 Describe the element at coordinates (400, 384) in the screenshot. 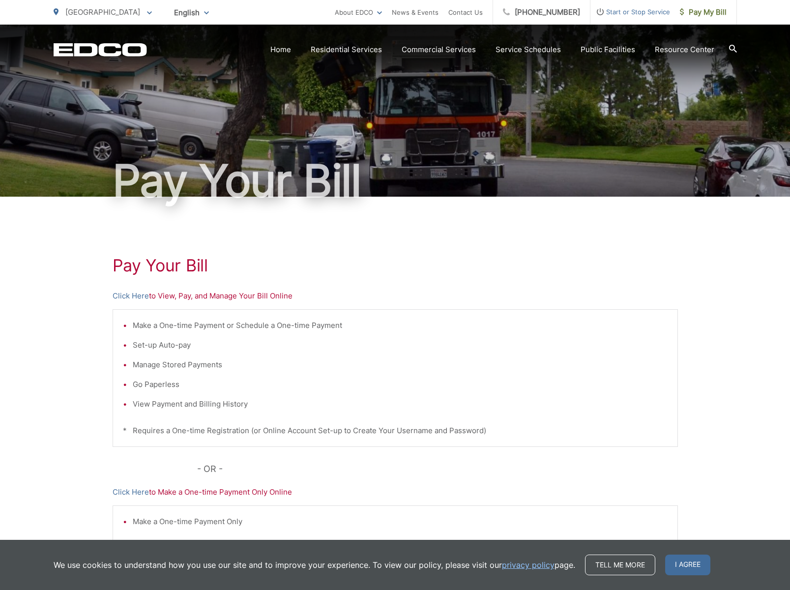

I see `li: Go Paperless` at that location.